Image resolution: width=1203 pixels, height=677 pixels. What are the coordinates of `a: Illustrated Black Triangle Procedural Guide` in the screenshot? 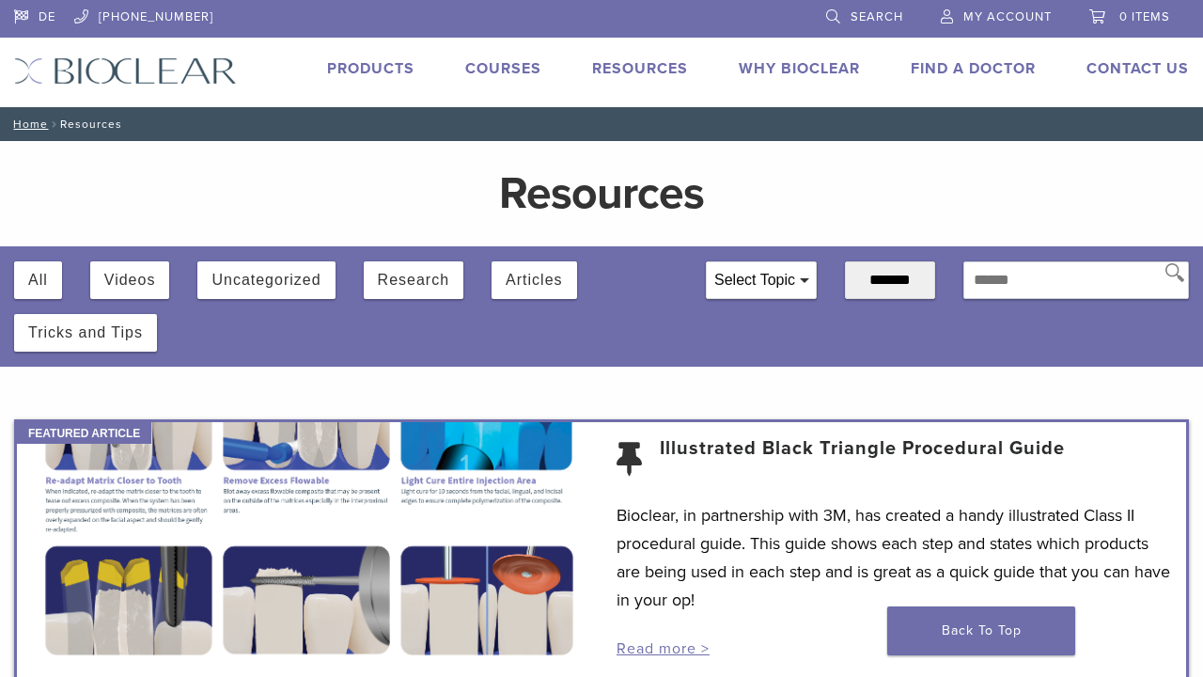 It's located at (862, 460).